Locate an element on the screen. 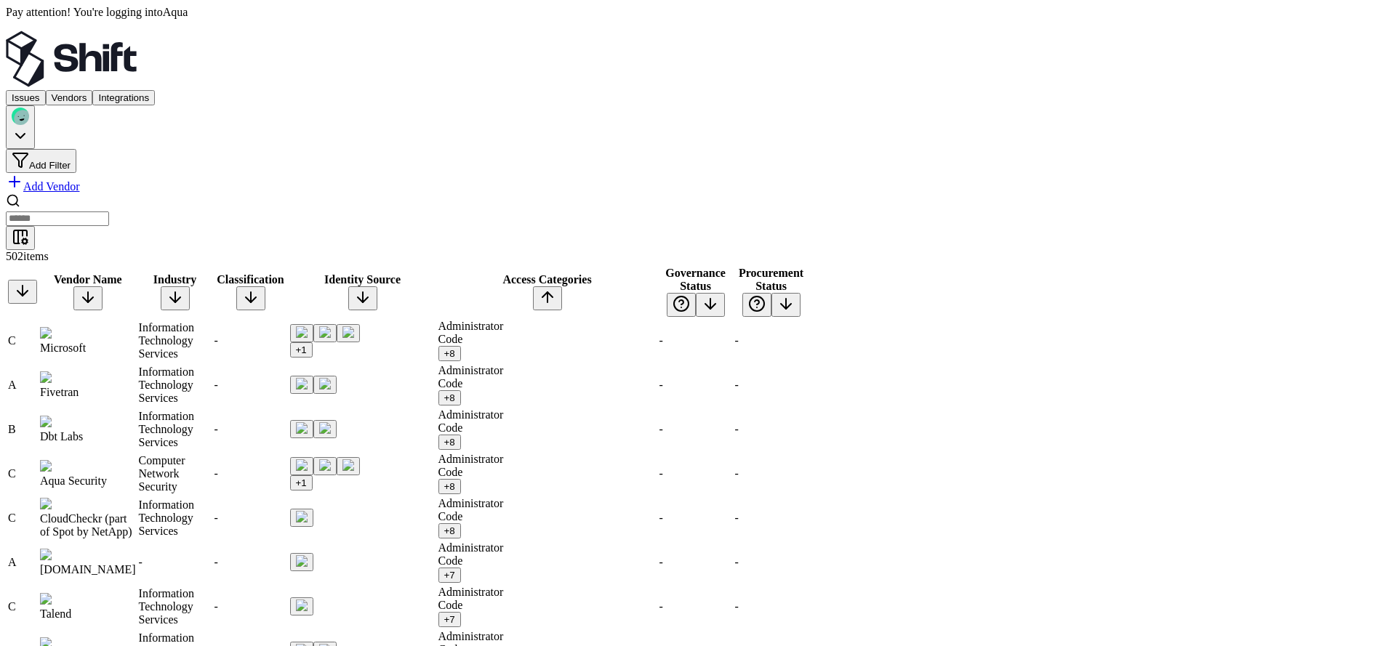  div: CloudCheckr (part of Spot by NetApp) is located at coordinates (88, 526).